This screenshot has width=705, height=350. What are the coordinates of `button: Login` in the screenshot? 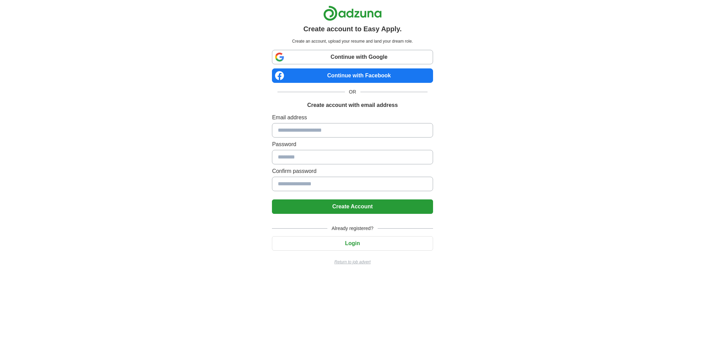 It's located at (352, 244).